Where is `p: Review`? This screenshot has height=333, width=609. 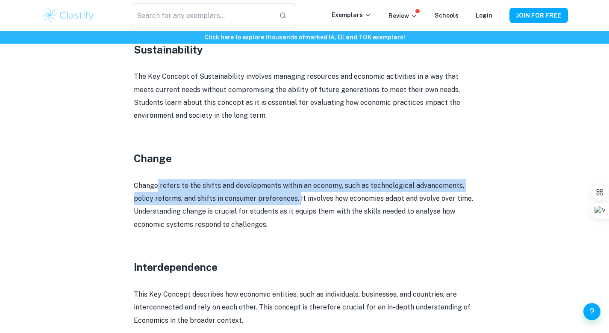 p: Review is located at coordinates (403, 16).